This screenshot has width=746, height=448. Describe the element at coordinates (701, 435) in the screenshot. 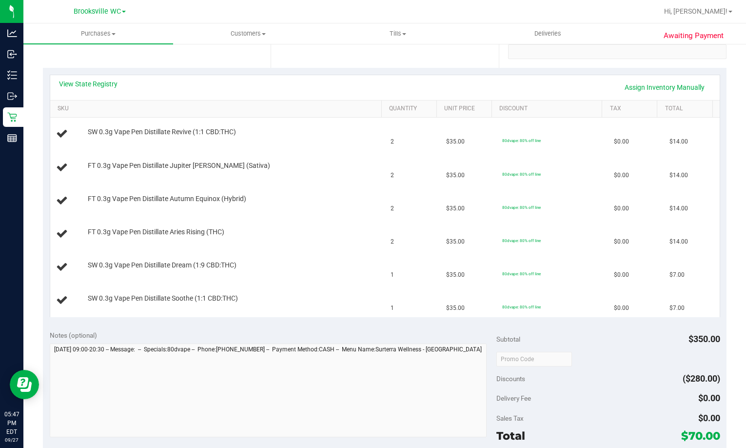

I see `span: $70.00` at that location.